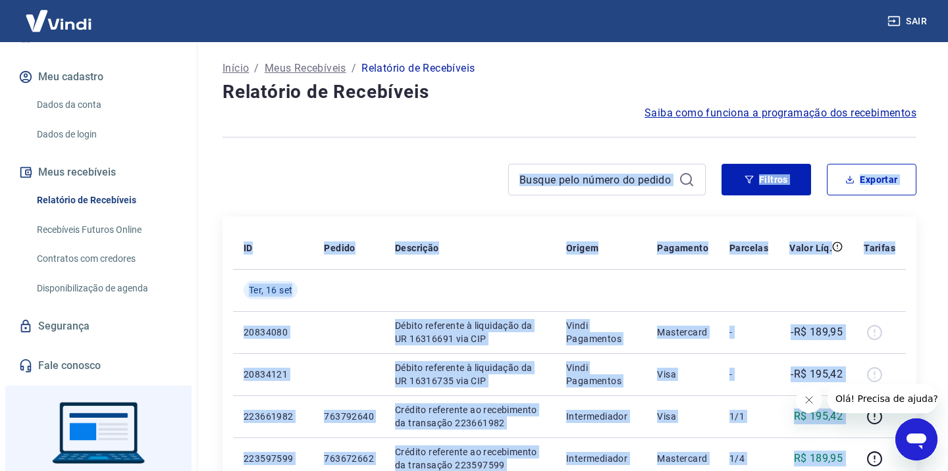  Describe the element at coordinates (748, 417) in the screenshot. I see `p: 1/1` at that location.